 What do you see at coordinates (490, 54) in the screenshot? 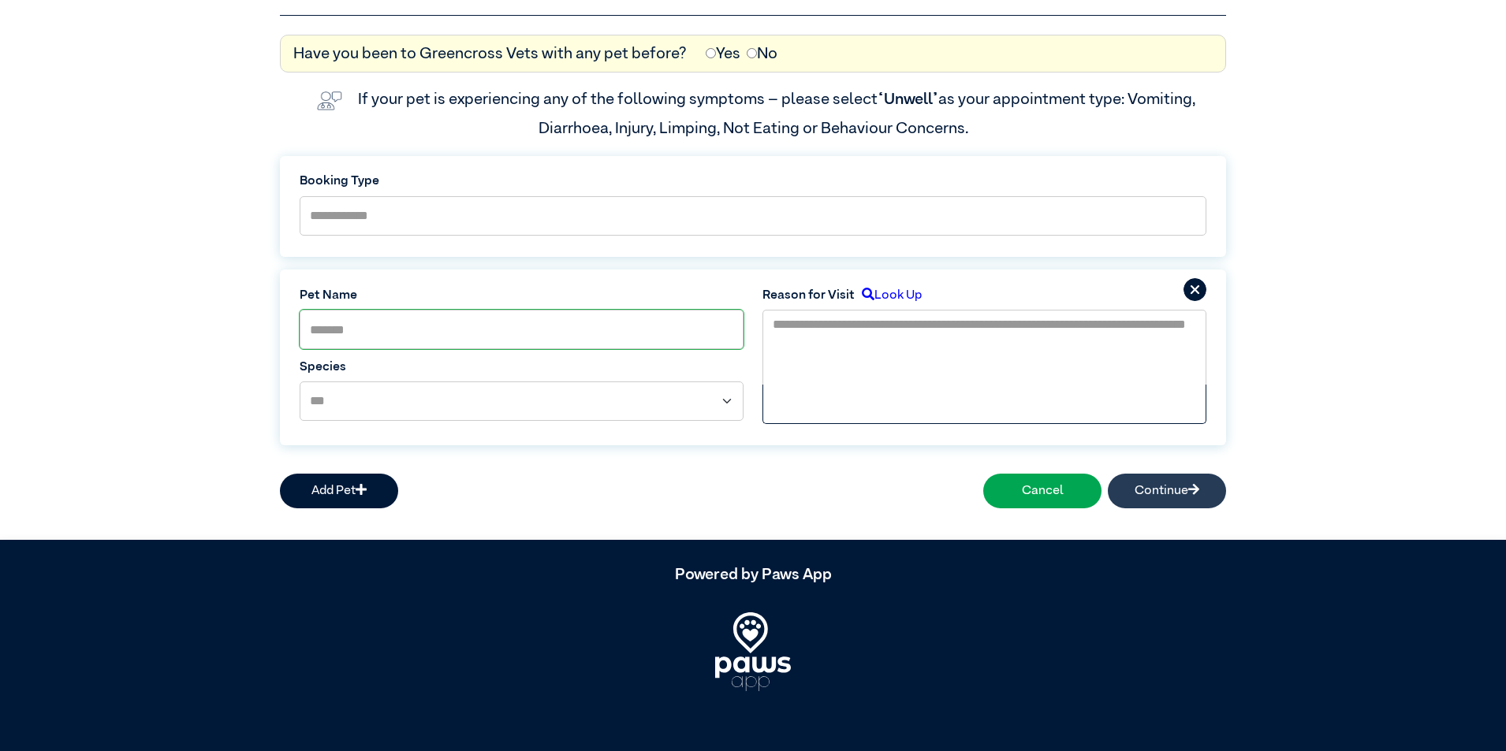
I see `label: Have you been to Greencross Vets with any pet before?` at bounding box center [490, 54].